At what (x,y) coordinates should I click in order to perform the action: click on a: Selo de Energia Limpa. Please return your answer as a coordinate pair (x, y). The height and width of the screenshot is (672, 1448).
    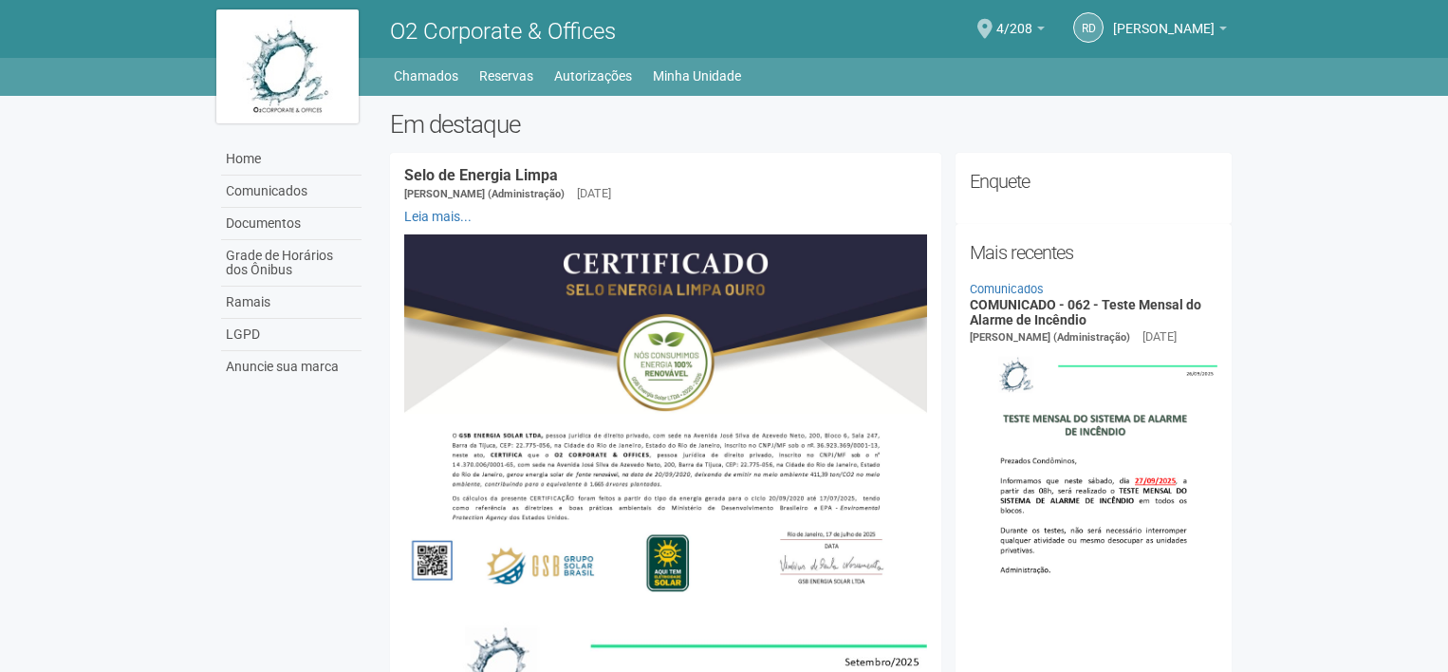
    Looking at the image, I should click on (481, 175).